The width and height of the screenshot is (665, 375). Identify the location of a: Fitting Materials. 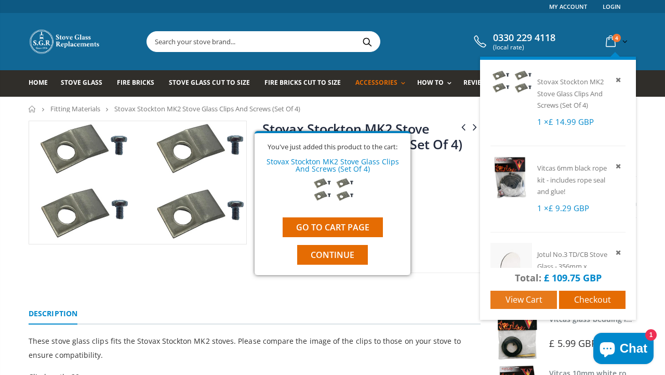
(75, 109).